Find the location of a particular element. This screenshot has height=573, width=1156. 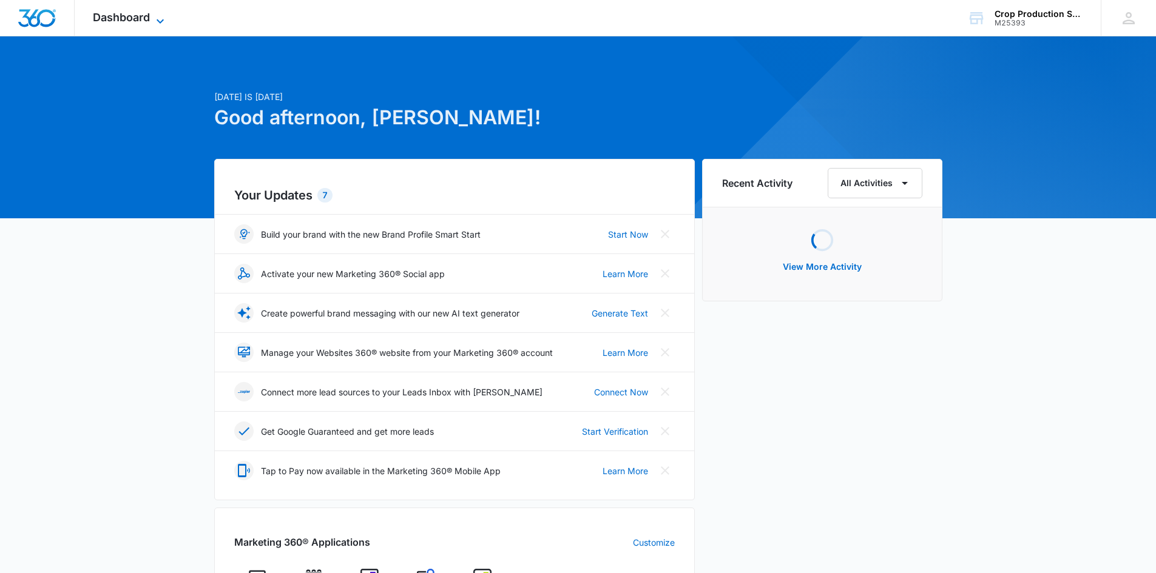

a: Generate Text is located at coordinates (620, 313).